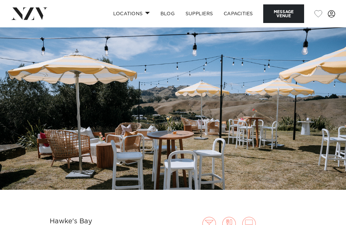  Describe the element at coordinates (238, 14) in the screenshot. I see `a: Capacities` at that location.